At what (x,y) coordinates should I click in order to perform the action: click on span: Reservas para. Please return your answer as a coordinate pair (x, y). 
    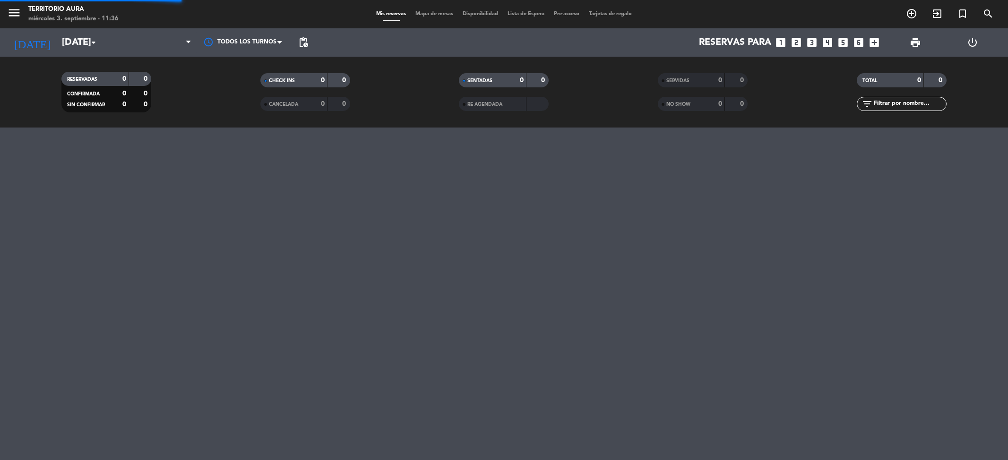
    Looking at the image, I should click on (734, 43).